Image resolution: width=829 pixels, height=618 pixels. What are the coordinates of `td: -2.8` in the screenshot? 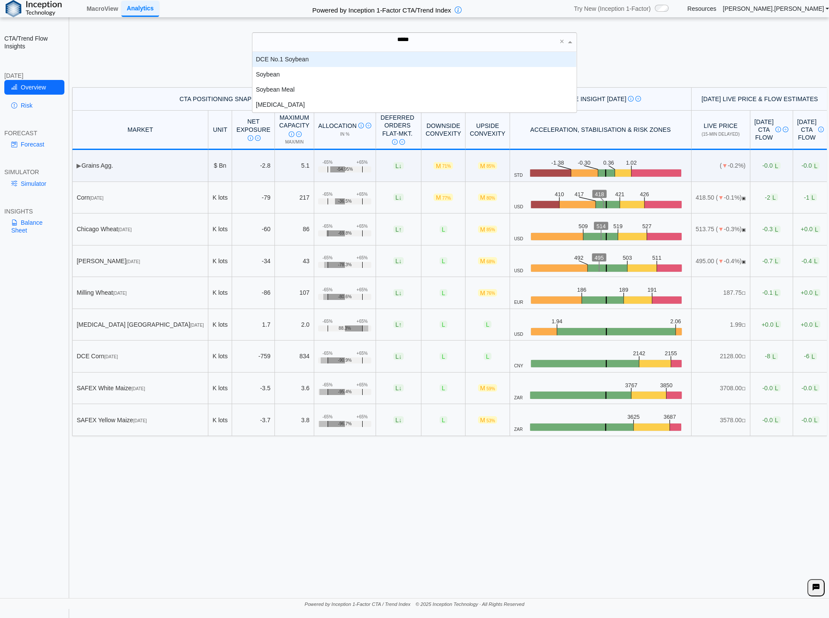 It's located at (253, 166).